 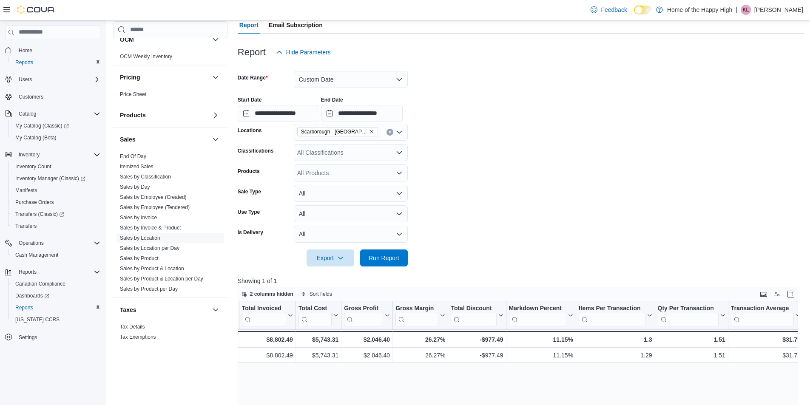 I want to click on span: Cash Management, so click(x=56, y=255).